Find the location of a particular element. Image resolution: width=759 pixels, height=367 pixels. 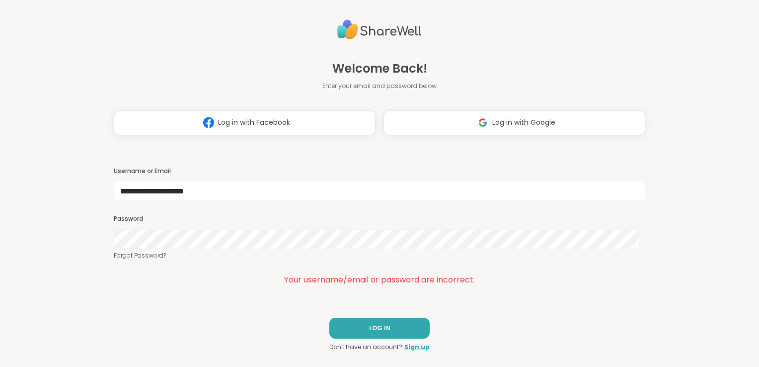

a: Forgot Password? is located at coordinates (380, 255).